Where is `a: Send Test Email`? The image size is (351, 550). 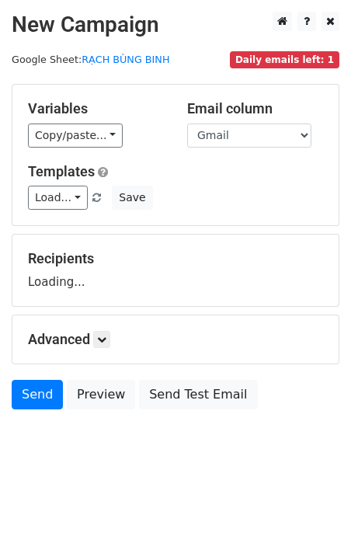
a: Send Test Email is located at coordinates (198, 395).